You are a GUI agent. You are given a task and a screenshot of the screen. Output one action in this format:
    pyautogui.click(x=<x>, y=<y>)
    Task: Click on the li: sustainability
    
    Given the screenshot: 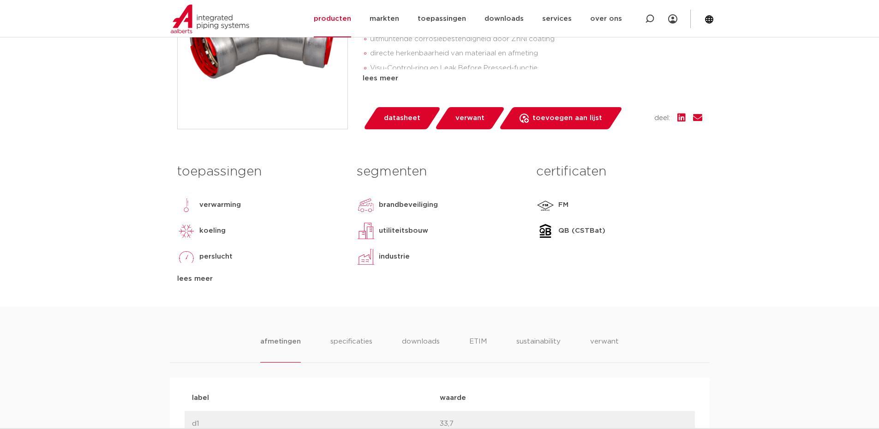 What is the action you would take?
    pyautogui.click(x=539, y=349)
    